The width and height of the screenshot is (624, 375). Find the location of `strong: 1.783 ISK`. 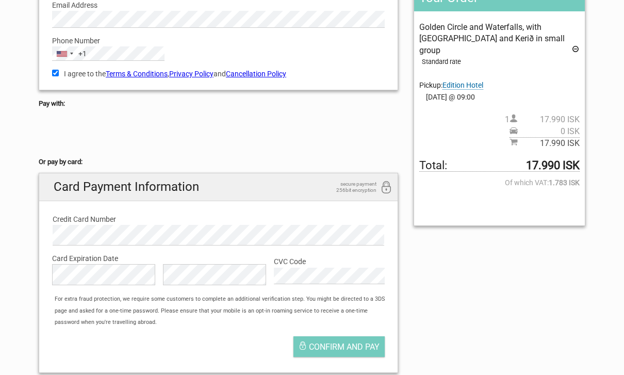

strong: 1.783 ISK is located at coordinates (564, 183).